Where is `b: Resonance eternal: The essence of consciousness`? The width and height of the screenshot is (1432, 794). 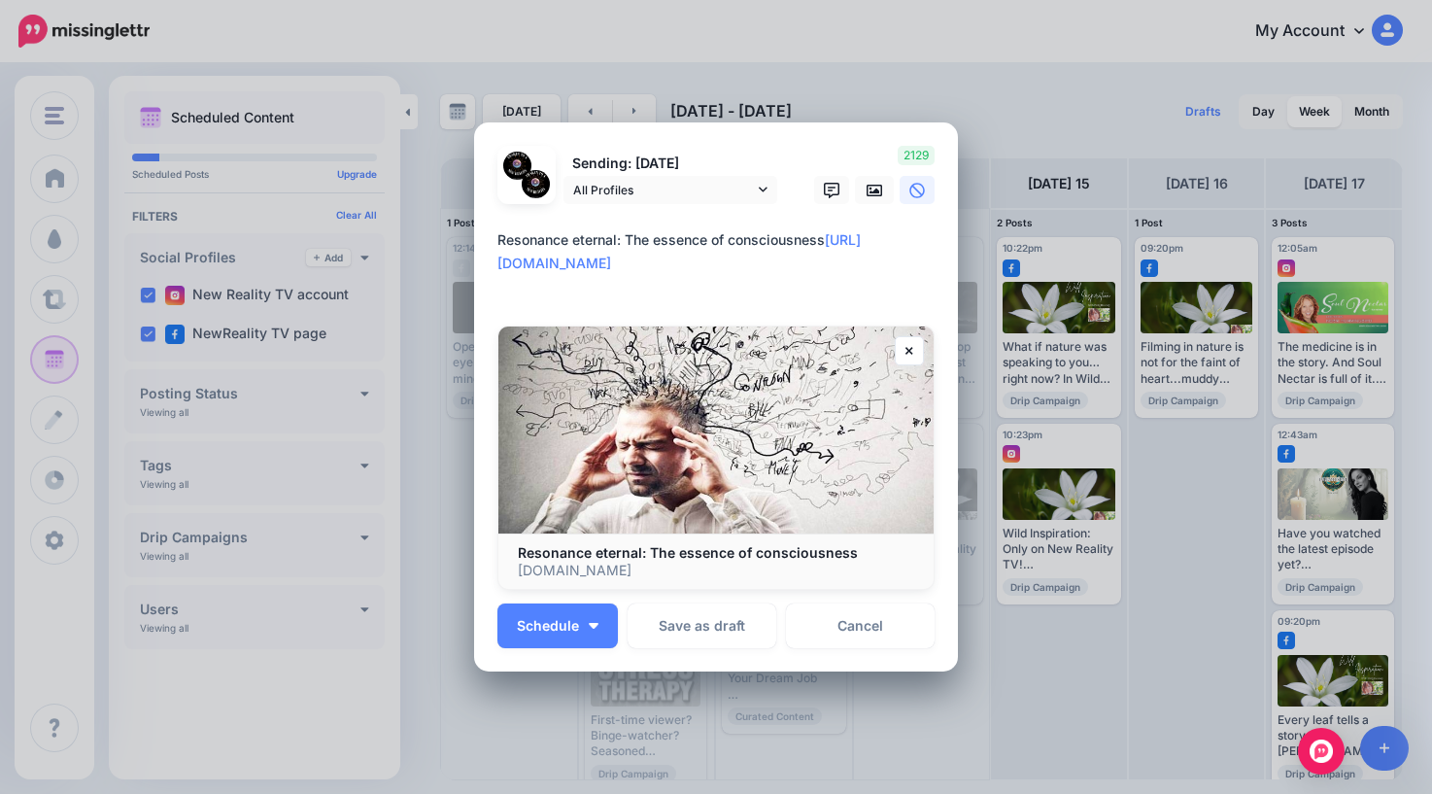 b: Resonance eternal: The essence of consciousness is located at coordinates (688, 552).